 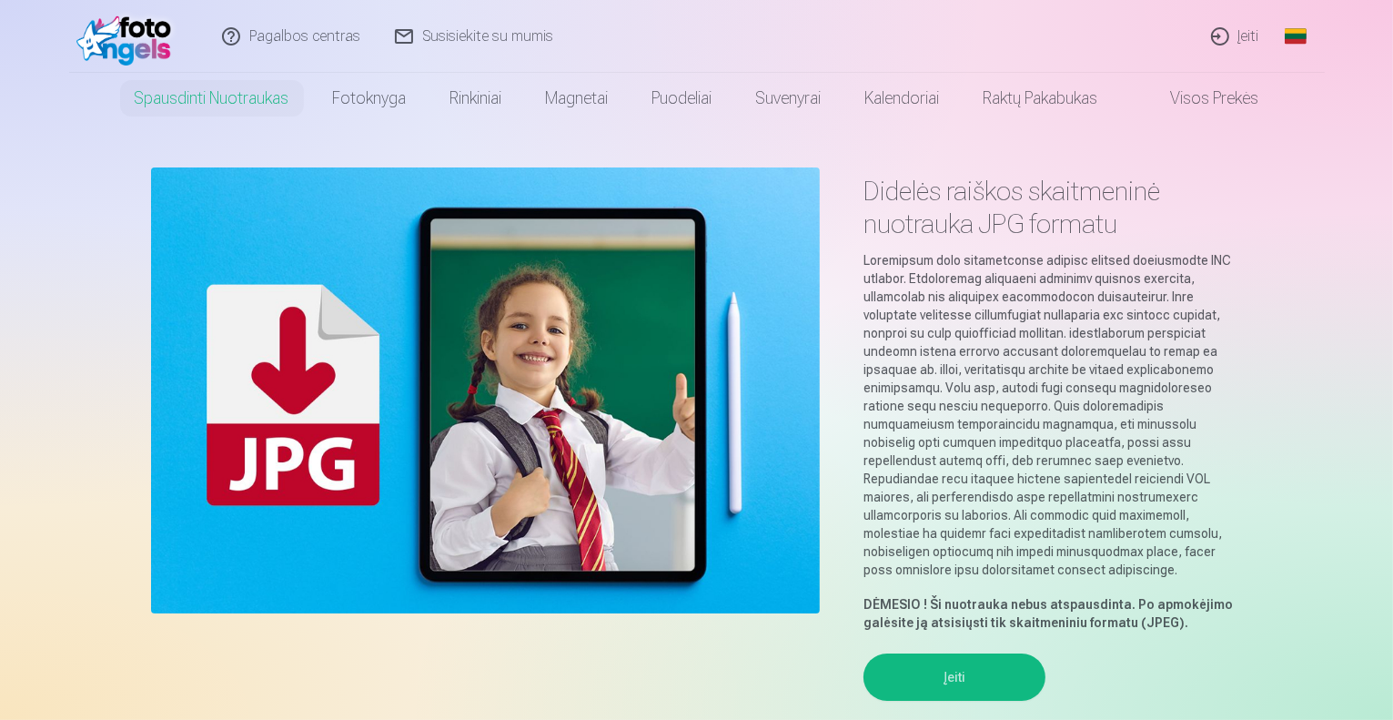 I want to click on strong: DĖMESIO !, so click(x=895, y=604).